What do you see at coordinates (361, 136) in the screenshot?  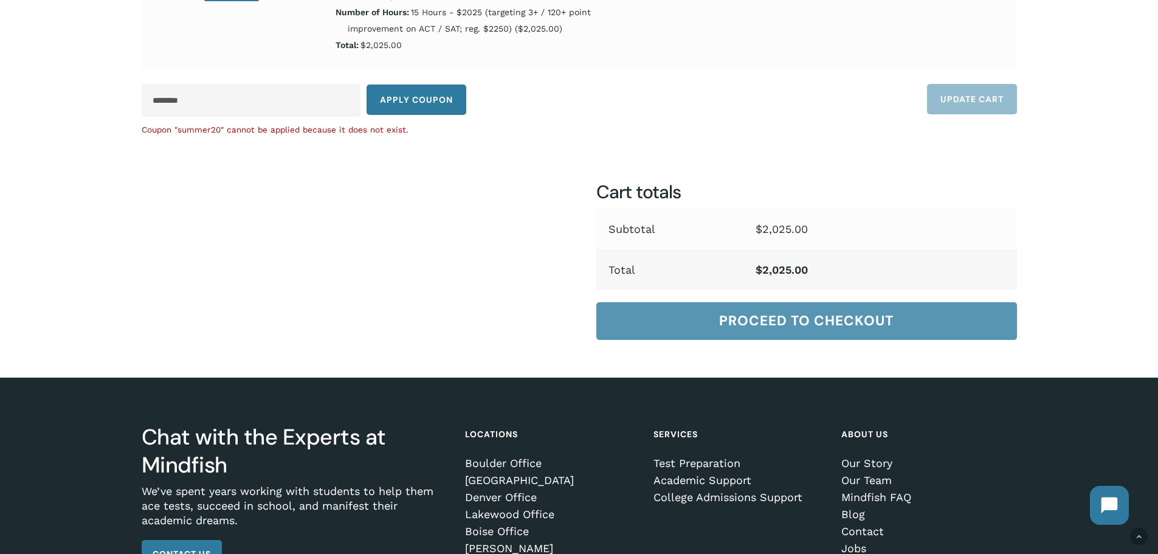 I see `p: Coupon "summer20" cannot be applied because it does not exist.` at bounding box center [361, 136].